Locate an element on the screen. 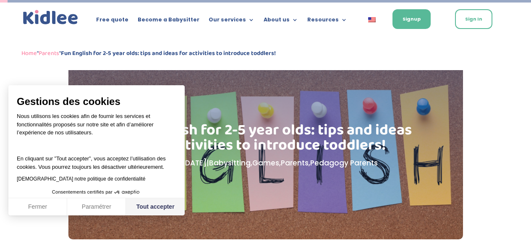 Image resolution: width=531 pixels, height=249 pixels. a: Babysitting is located at coordinates (230, 163).